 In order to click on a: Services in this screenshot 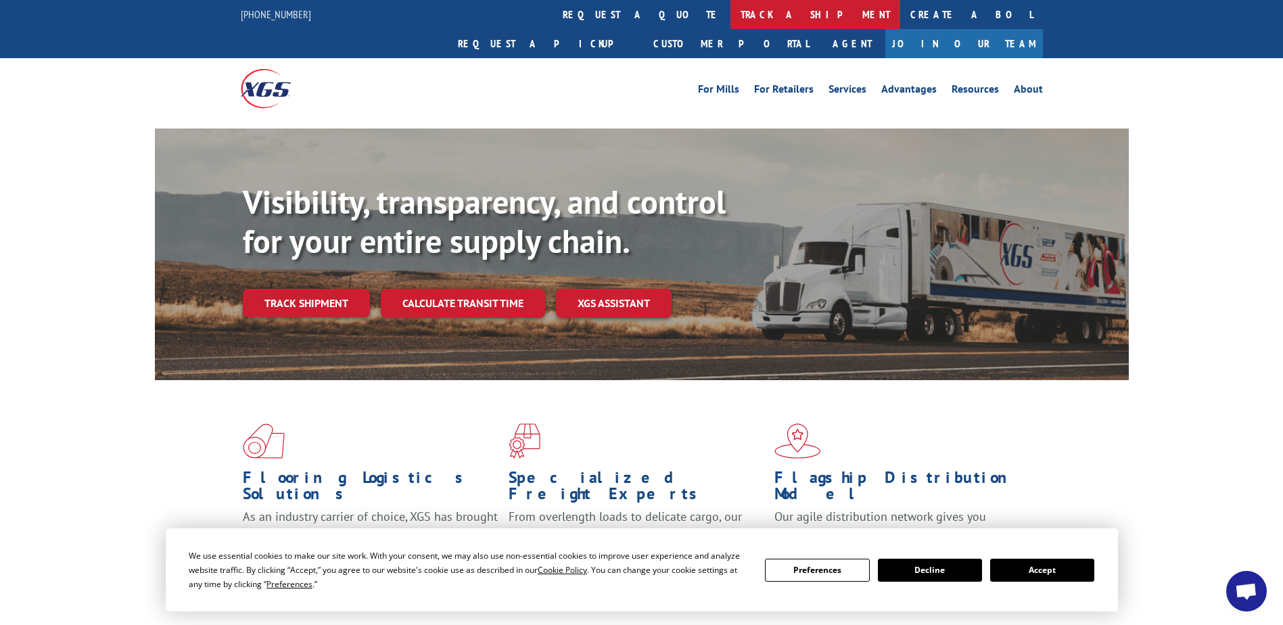, I will do `click(847, 91)`.